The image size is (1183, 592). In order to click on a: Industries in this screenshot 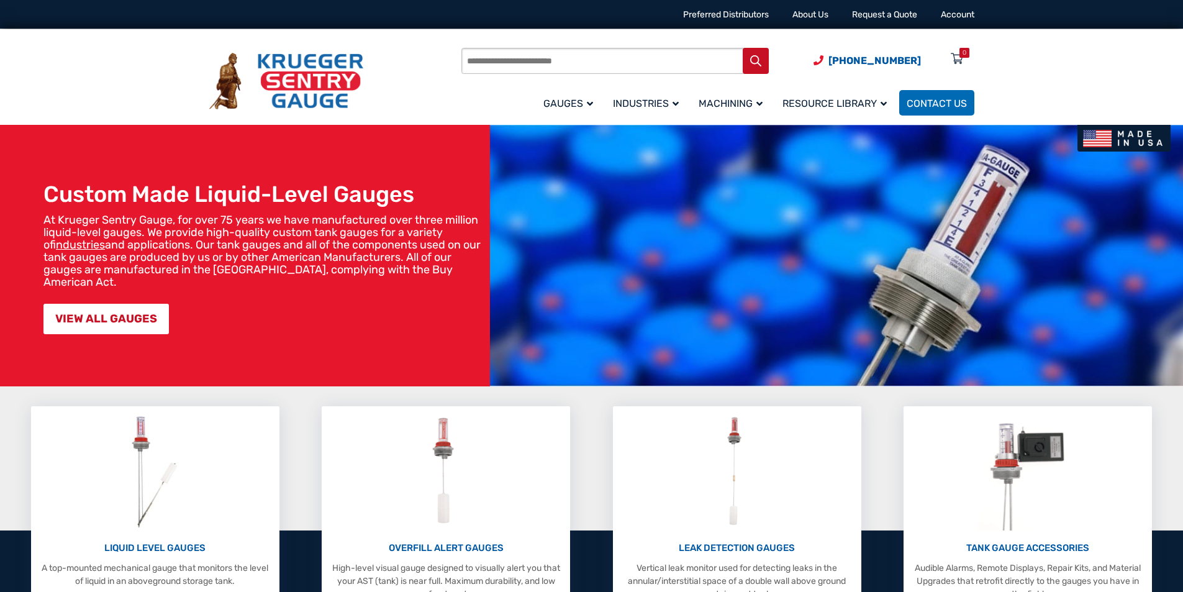, I will do `click(648, 102)`.